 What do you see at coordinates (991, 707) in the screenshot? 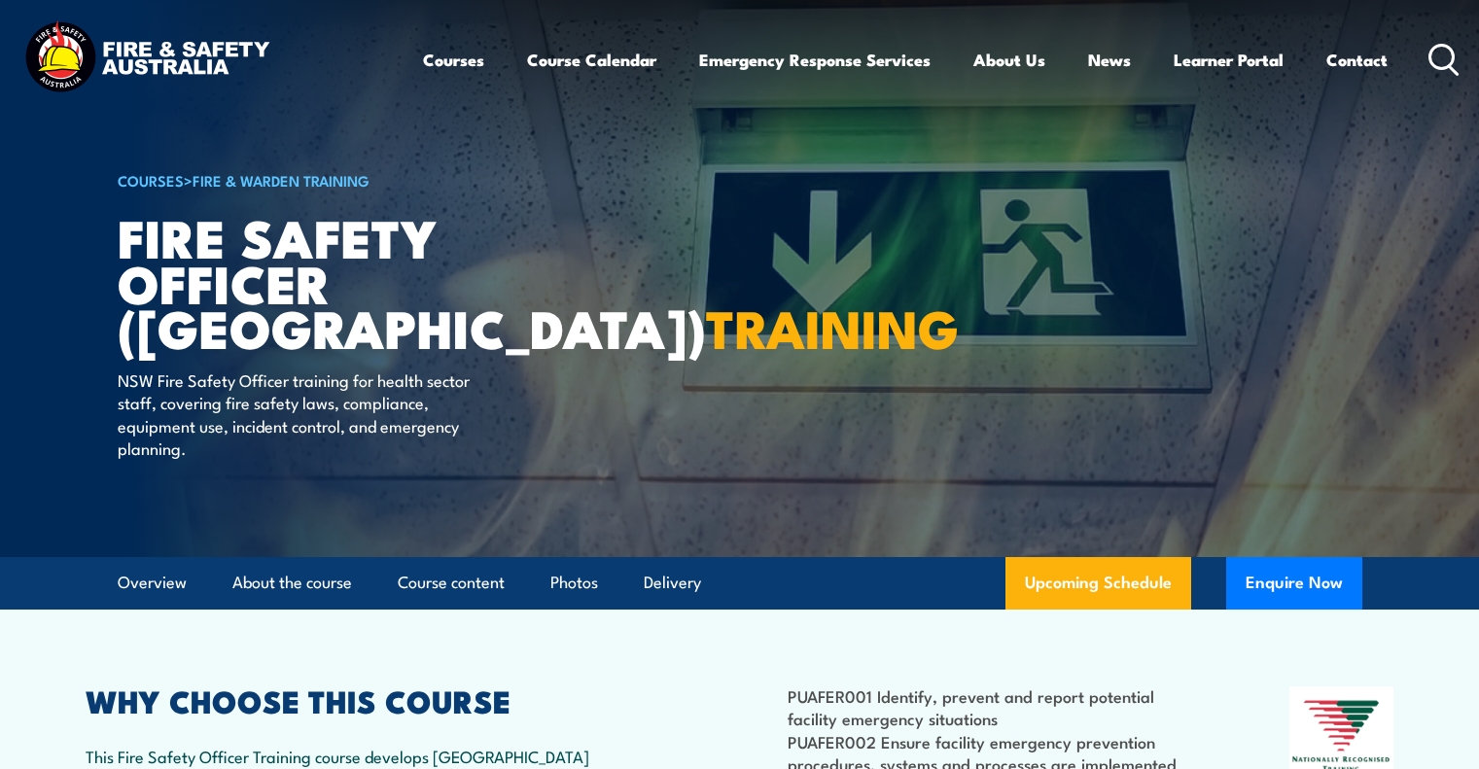
I see `li: PUAFER001 Identify, prevent and report potential facility emergency situations` at bounding box center [991, 707].